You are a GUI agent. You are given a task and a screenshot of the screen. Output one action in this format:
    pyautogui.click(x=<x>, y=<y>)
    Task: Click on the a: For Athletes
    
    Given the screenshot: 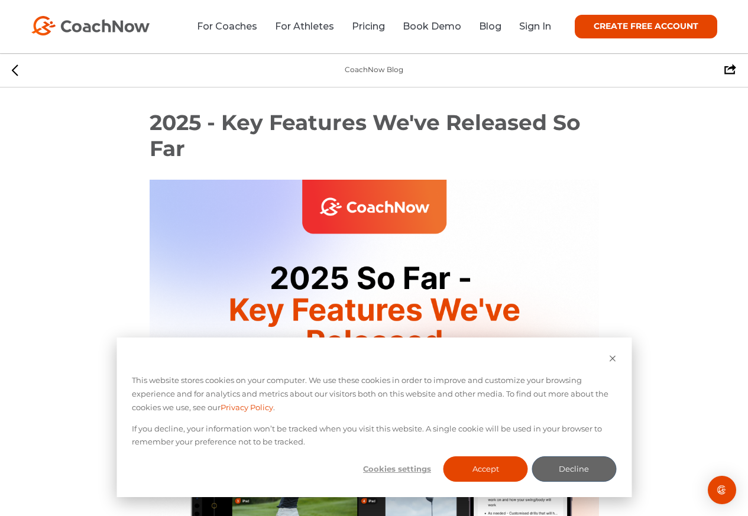 What is the action you would take?
    pyautogui.click(x=305, y=26)
    